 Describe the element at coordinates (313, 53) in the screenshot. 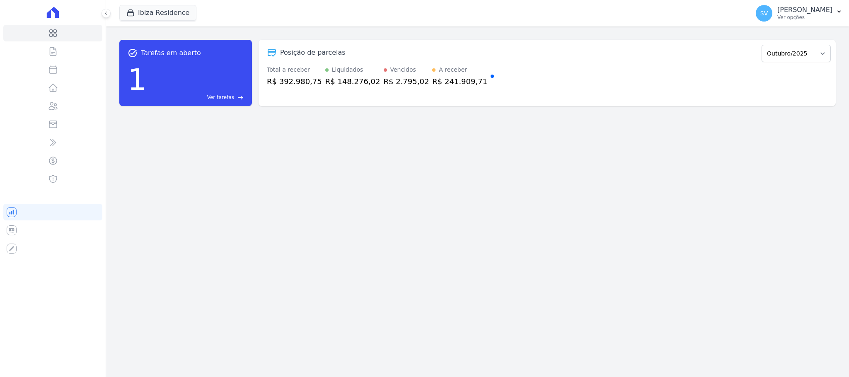

I see `div: Posição de parcelas` at that location.